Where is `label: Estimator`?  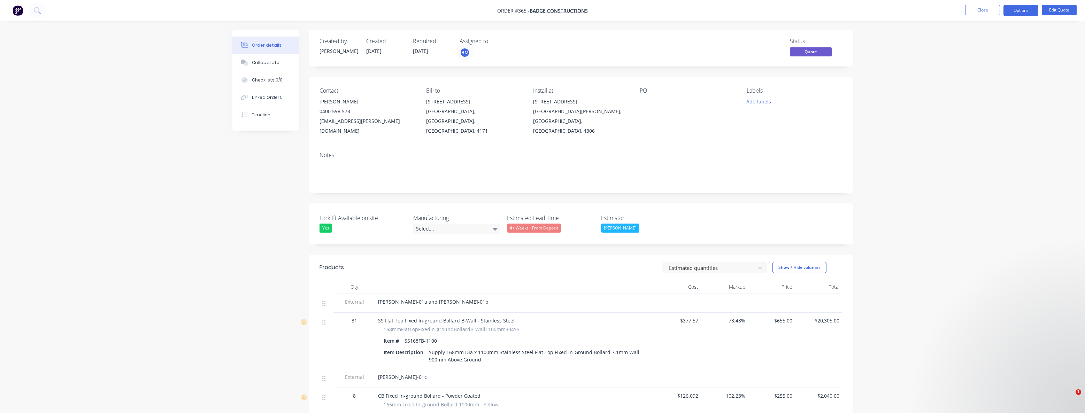
label: Estimator is located at coordinates (645, 218).